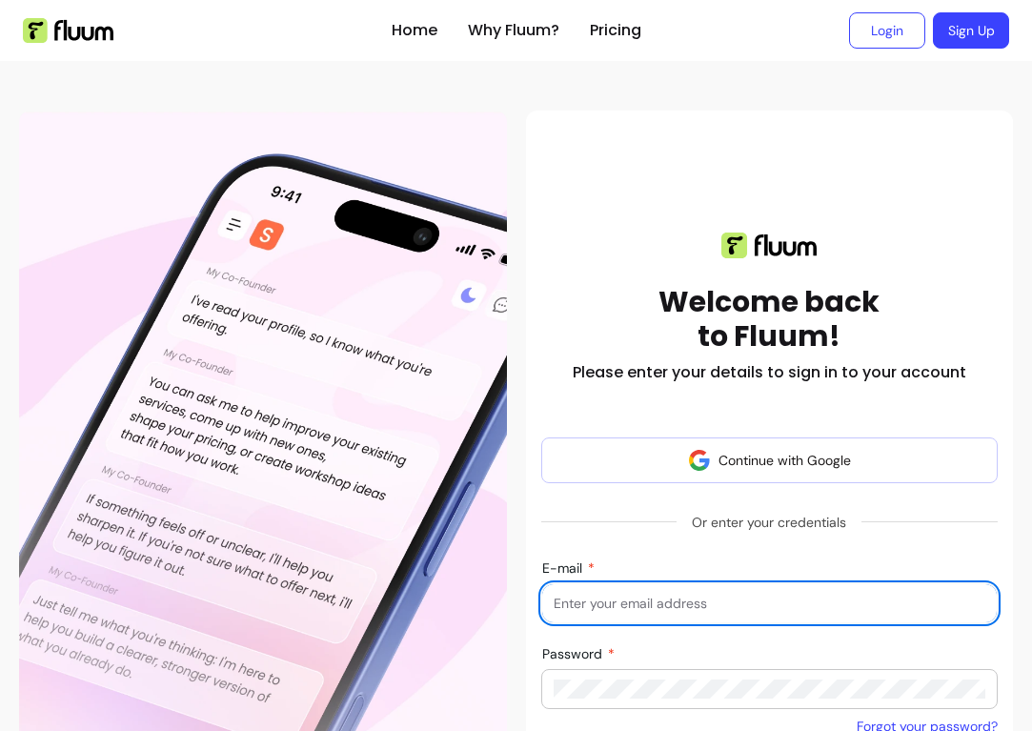  What do you see at coordinates (770, 460) in the screenshot?
I see `button: Continue with Google` at bounding box center [770, 460].